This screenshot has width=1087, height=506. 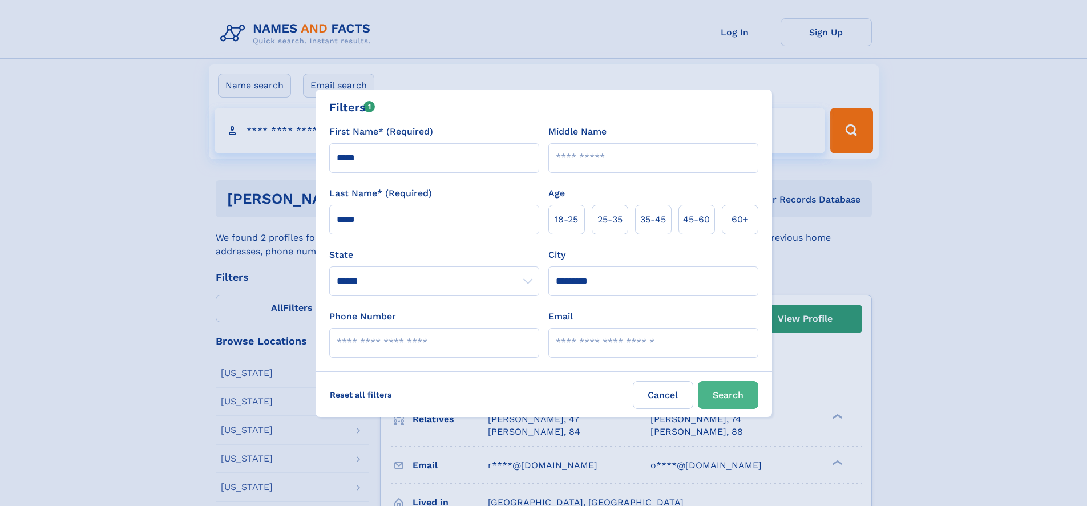 What do you see at coordinates (653, 220) in the screenshot?
I see `span: 35‑45` at bounding box center [653, 220].